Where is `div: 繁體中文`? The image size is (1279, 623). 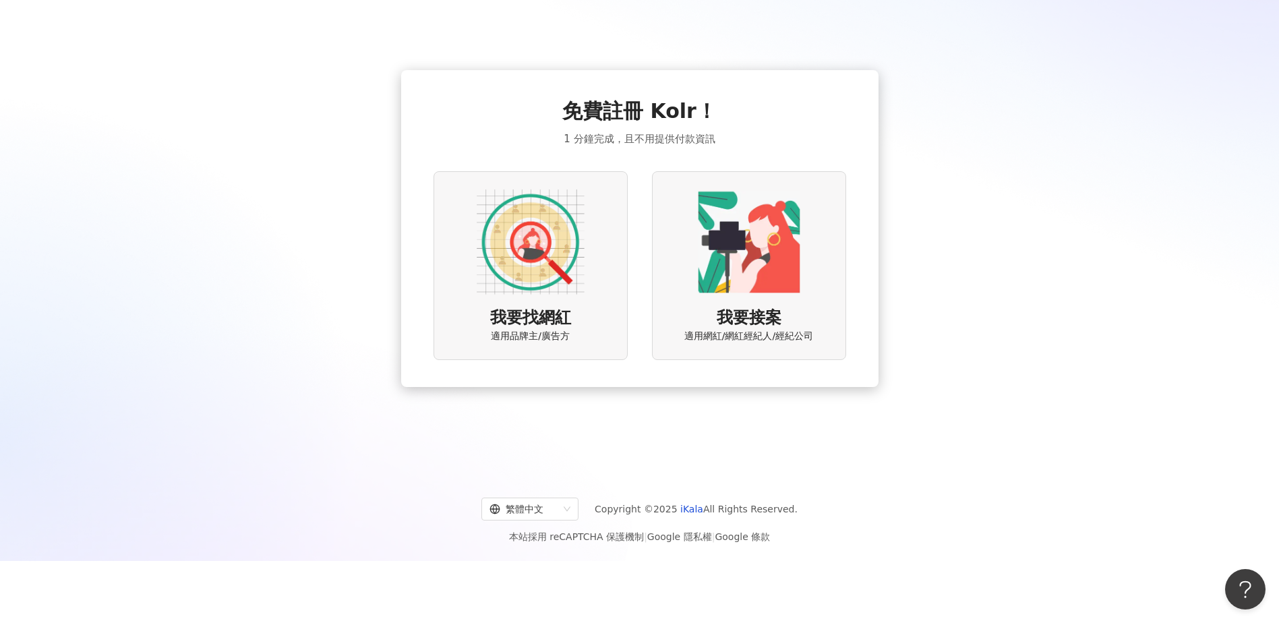
div: 繁體中文 is located at coordinates (524, 509).